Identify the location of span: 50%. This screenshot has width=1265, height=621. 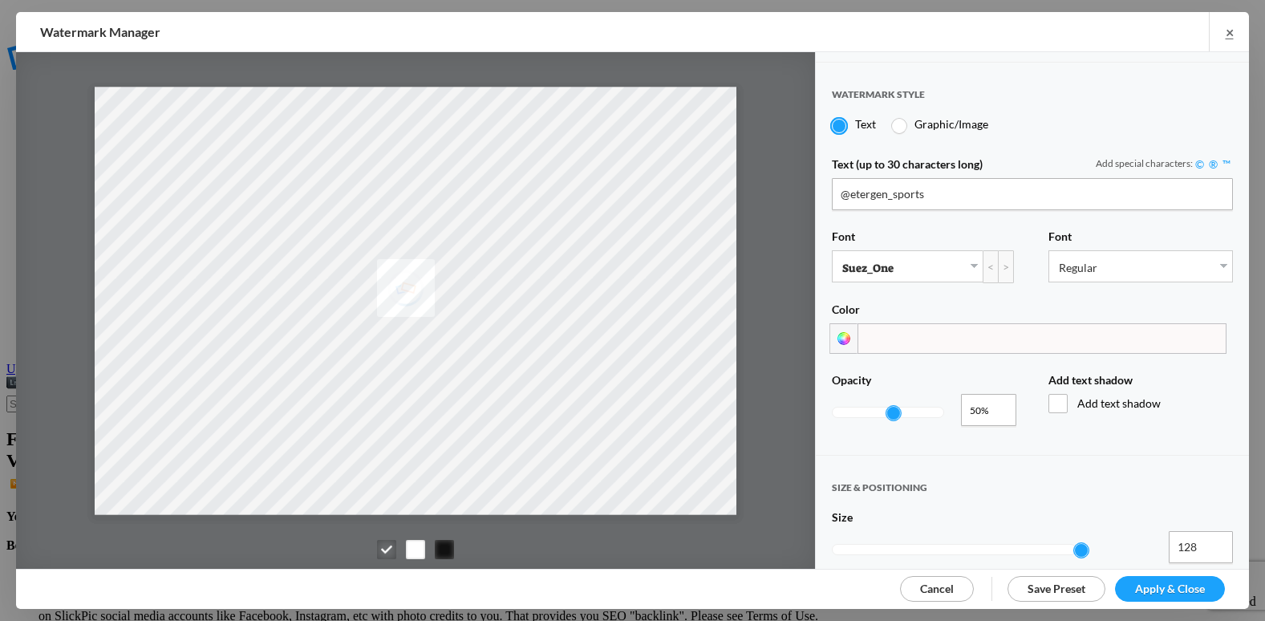
(983, 411).